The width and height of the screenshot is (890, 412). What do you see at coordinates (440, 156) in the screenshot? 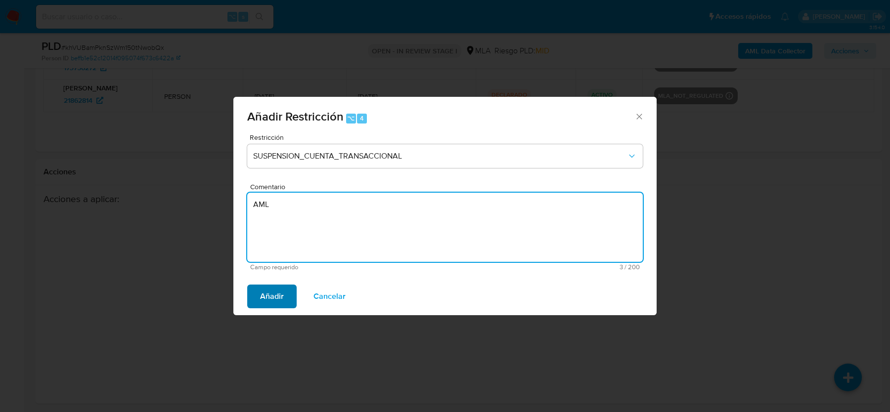
I see `span: SUSPENSION_CUENTA_TRANSACCIONAL` at bounding box center [440, 156].